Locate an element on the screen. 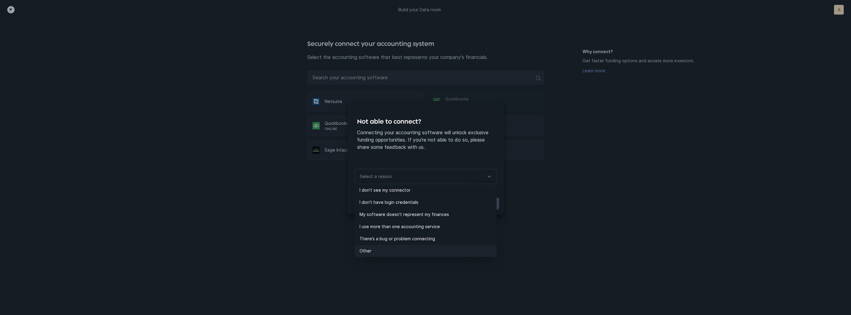  p: I don’t see my connector is located at coordinates (428, 190).